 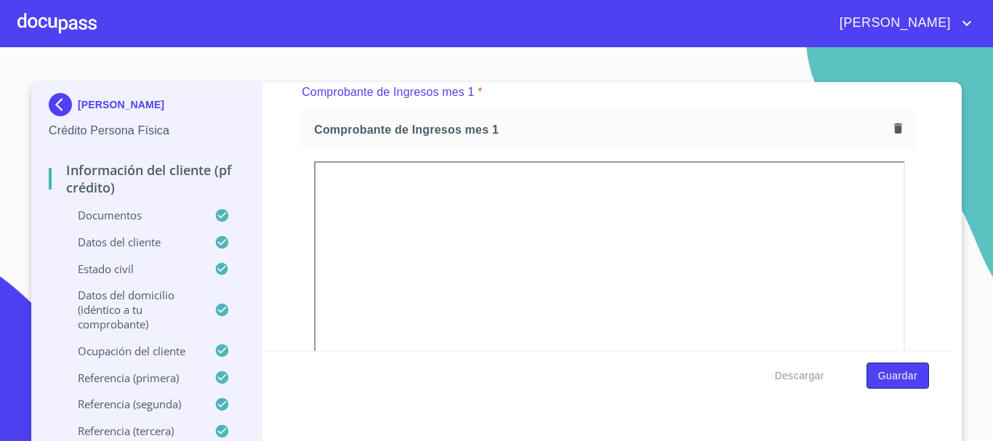 I want to click on span: Comprobante de Ingresos mes 1, so click(x=601, y=129).